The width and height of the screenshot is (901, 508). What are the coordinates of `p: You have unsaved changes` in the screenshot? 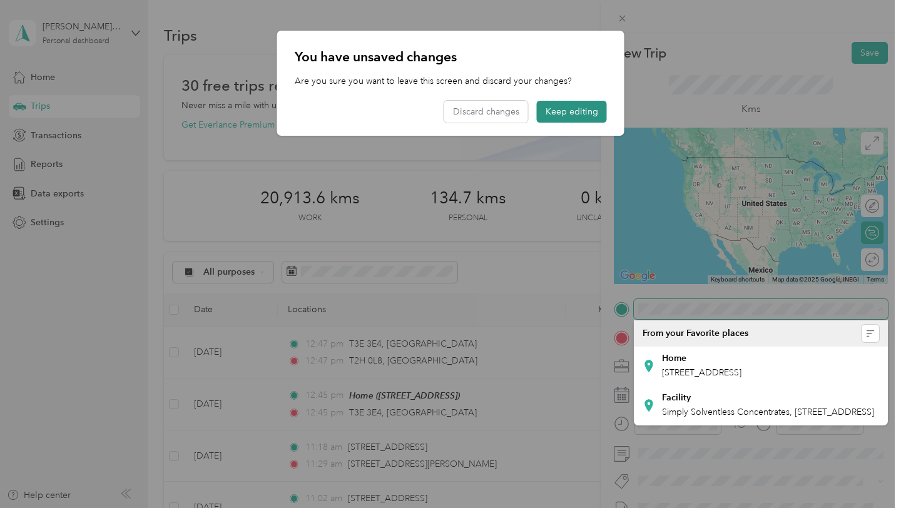 It's located at (450, 57).